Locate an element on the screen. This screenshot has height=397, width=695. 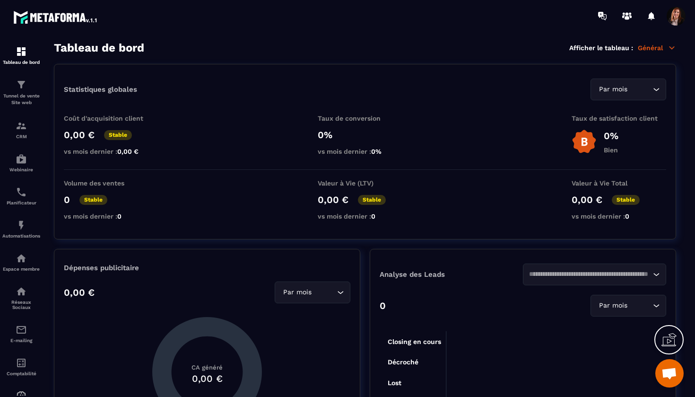
p: Analyse des Leads is located at coordinates (451, 274).